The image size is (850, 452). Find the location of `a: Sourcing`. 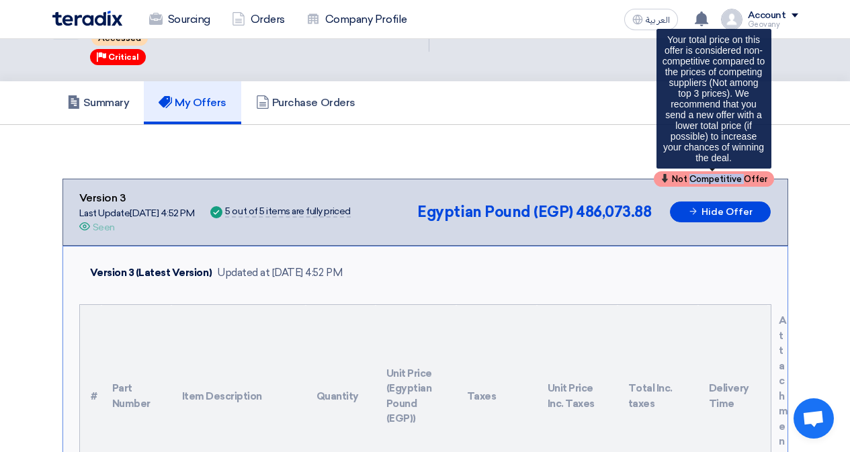

a: Sourcing is located at coordinates (179, 19).